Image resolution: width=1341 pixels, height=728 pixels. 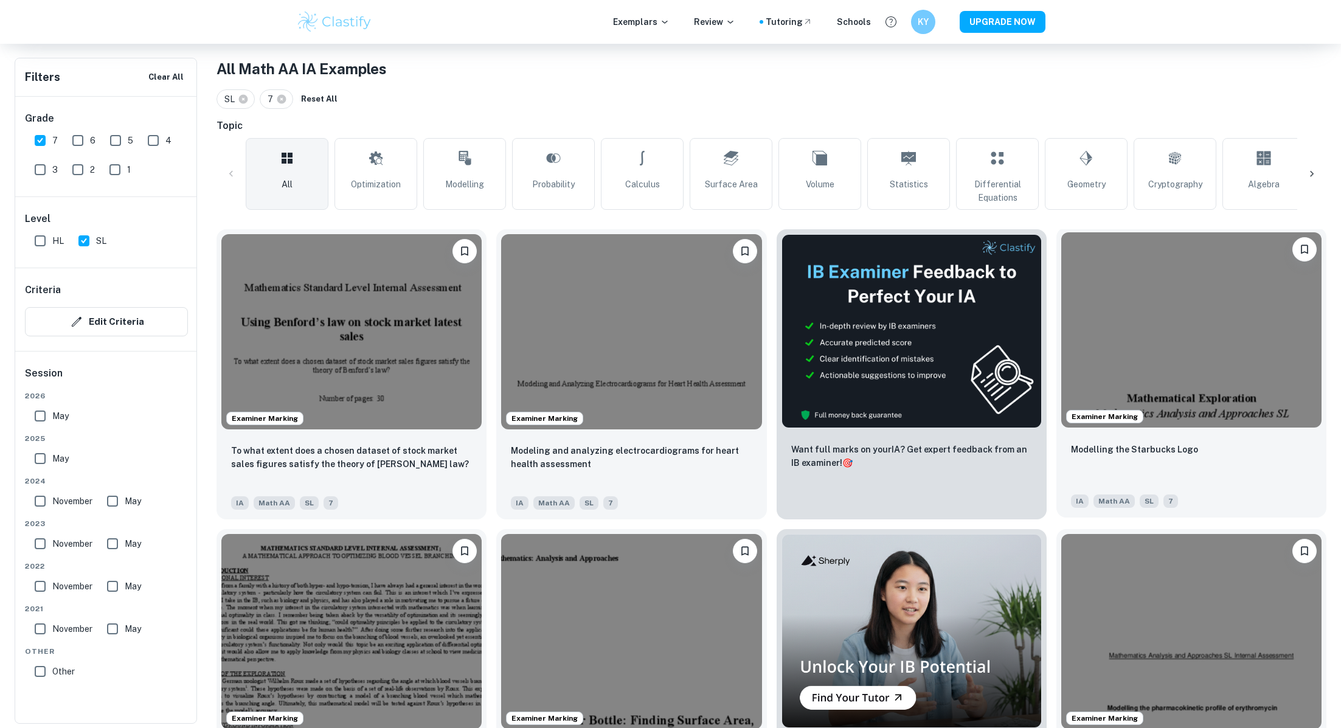 I want to click on span: Optimization, so click(x=376, y=184).